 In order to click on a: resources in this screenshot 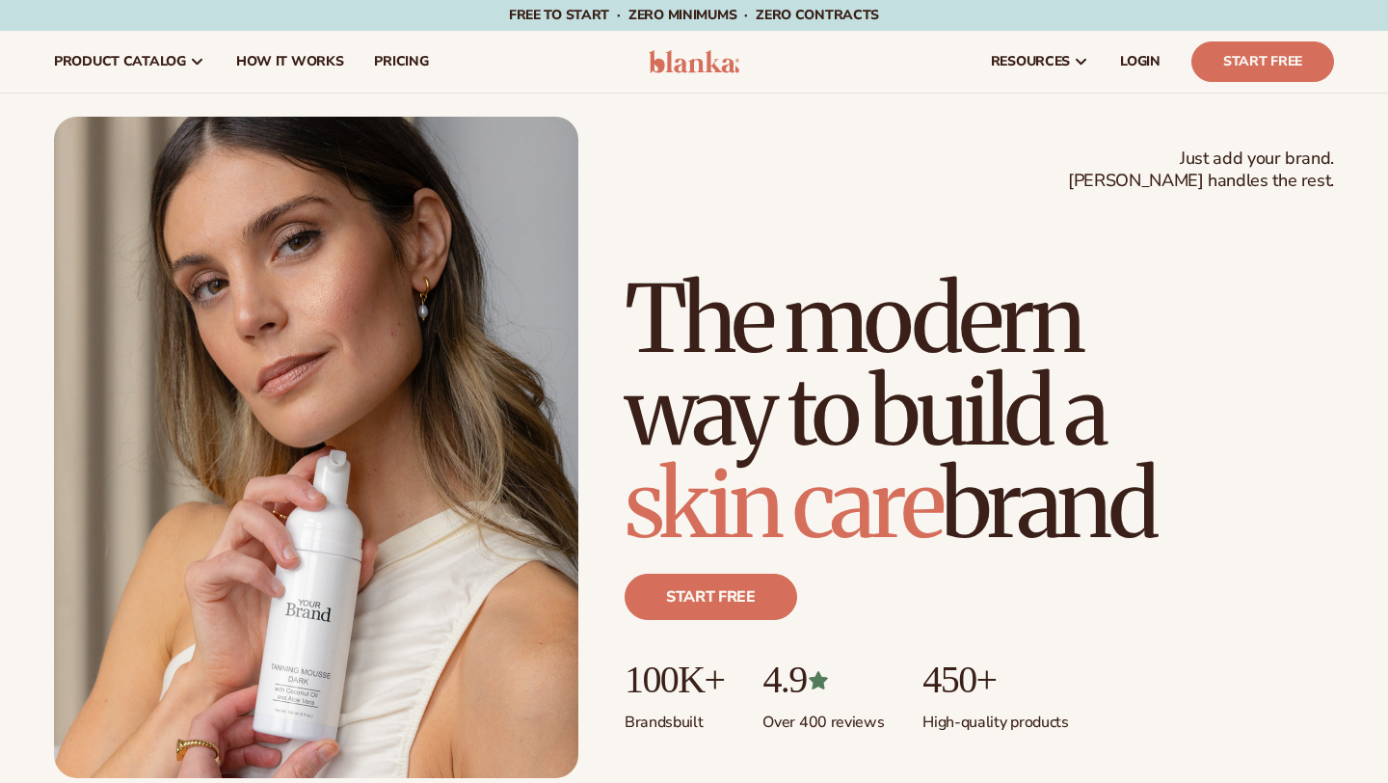, I will do `click(1040, 62)`.